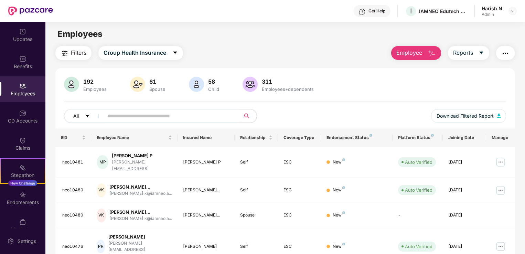  I want to click on span: Employees, so click(80, 34).